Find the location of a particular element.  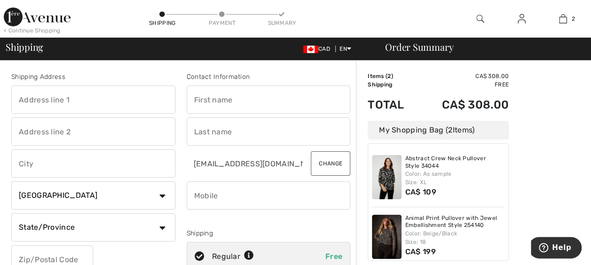

span: CA$ 199 is located at coordinates (421, 252).